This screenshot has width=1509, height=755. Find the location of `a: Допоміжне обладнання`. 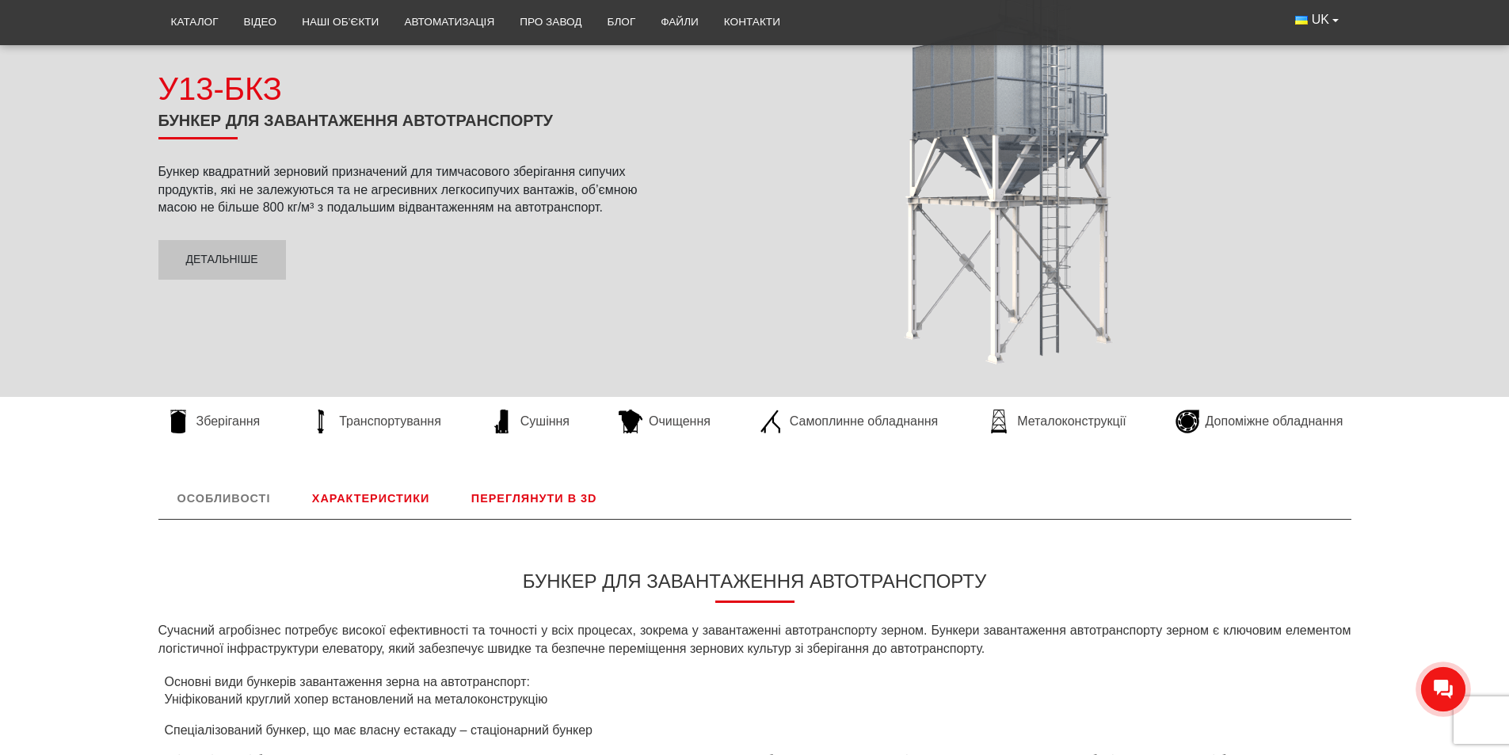

a: Допоміжне обладнання is located at coordinates (1260, 421).